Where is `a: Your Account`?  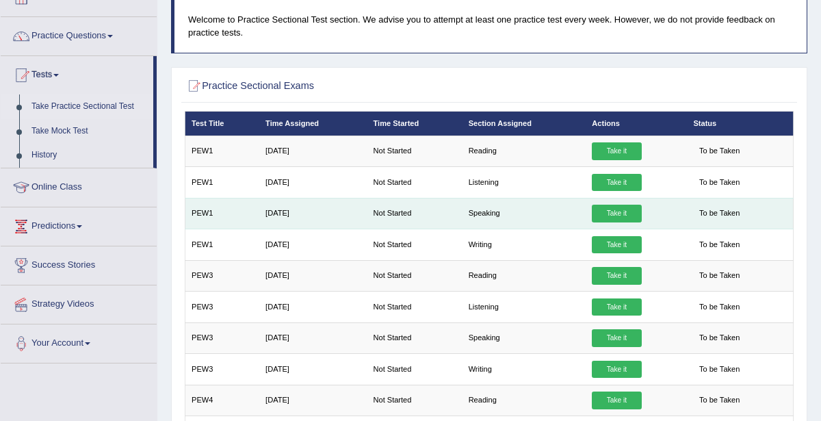 a: Your Account is located at coordinates (79, 341).